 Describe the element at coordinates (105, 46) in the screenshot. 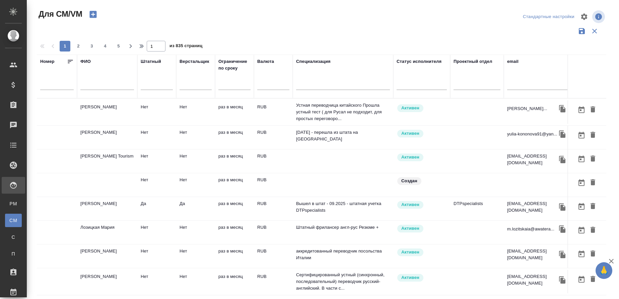

I see `button: 4` at that location.